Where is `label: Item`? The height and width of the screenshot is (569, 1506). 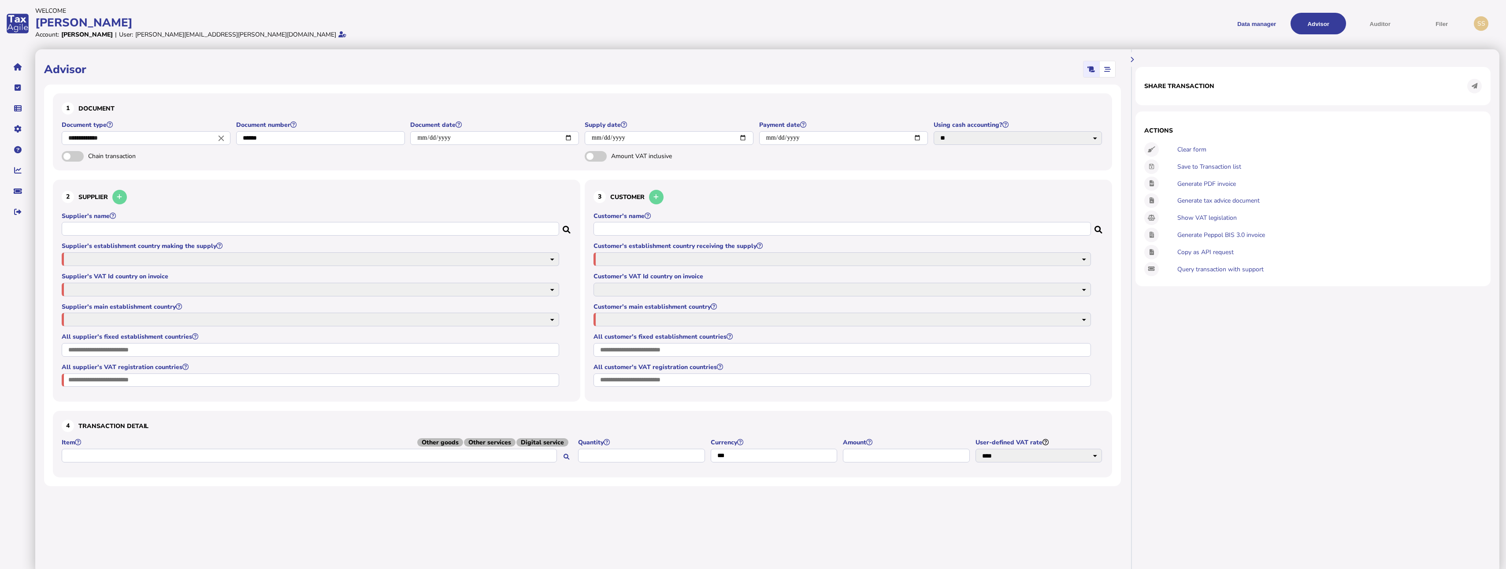
label: Item is located at coordinates (318, 442).